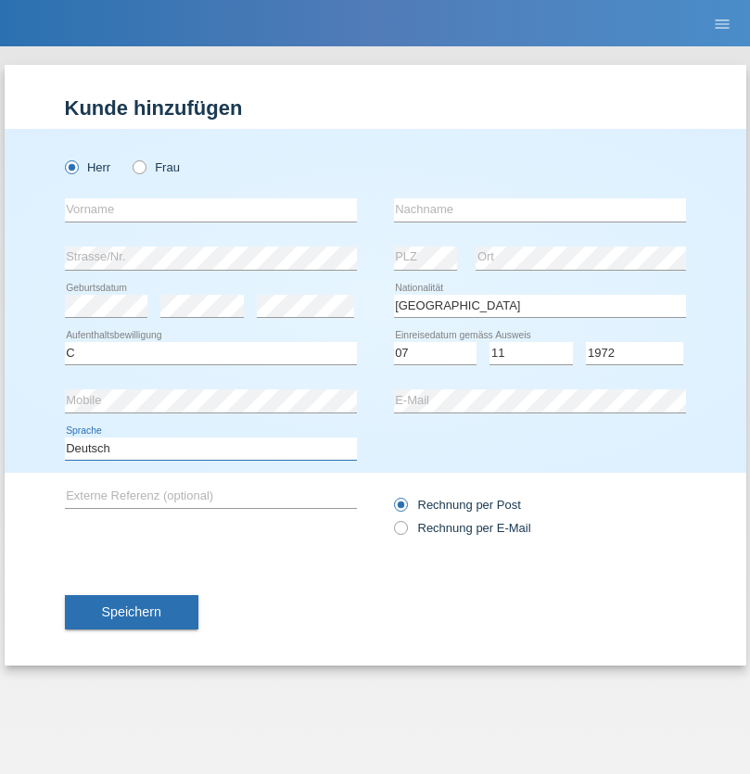 Image resolution: width=750 pixels, height=774 pixels. Describe the element at coordinates (88, 167) in the screenshot. I see `label: Herr` at that location.